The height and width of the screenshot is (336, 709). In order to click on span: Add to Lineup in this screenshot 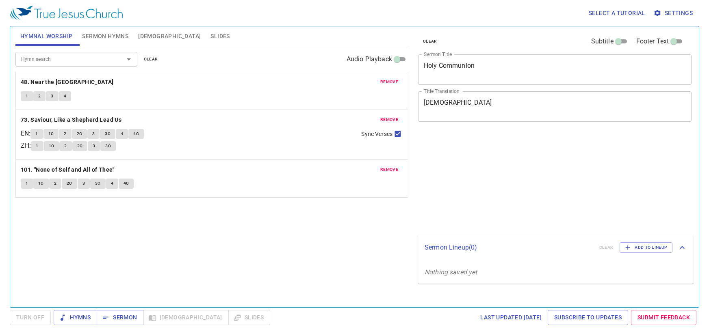, I will do `click(646, 248)`.